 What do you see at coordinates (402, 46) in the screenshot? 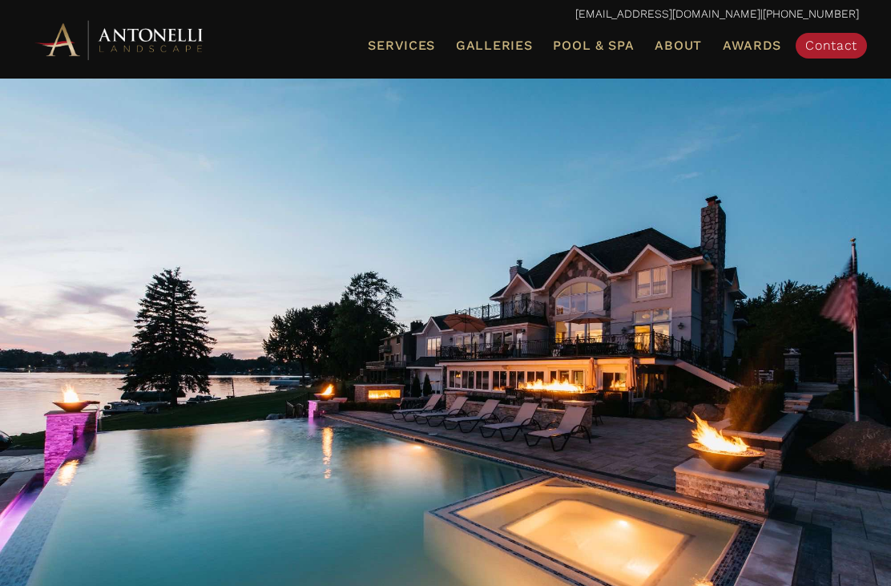
I see `a: Services` at bounding box center [402, 46].